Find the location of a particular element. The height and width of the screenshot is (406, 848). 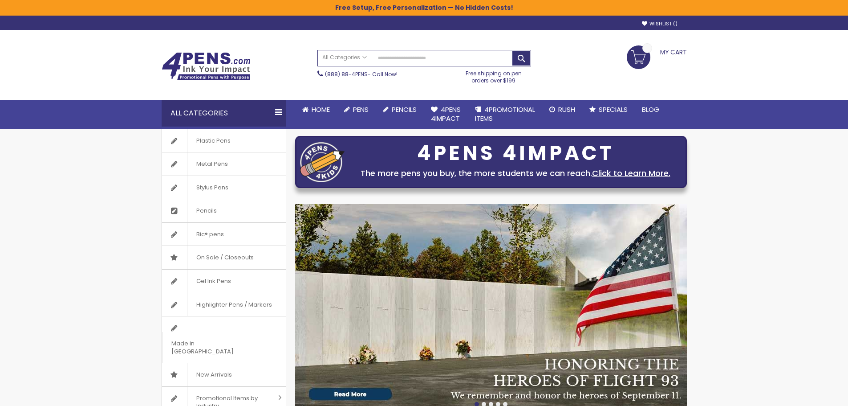

a: Rush is located at coordinates (562, 110).